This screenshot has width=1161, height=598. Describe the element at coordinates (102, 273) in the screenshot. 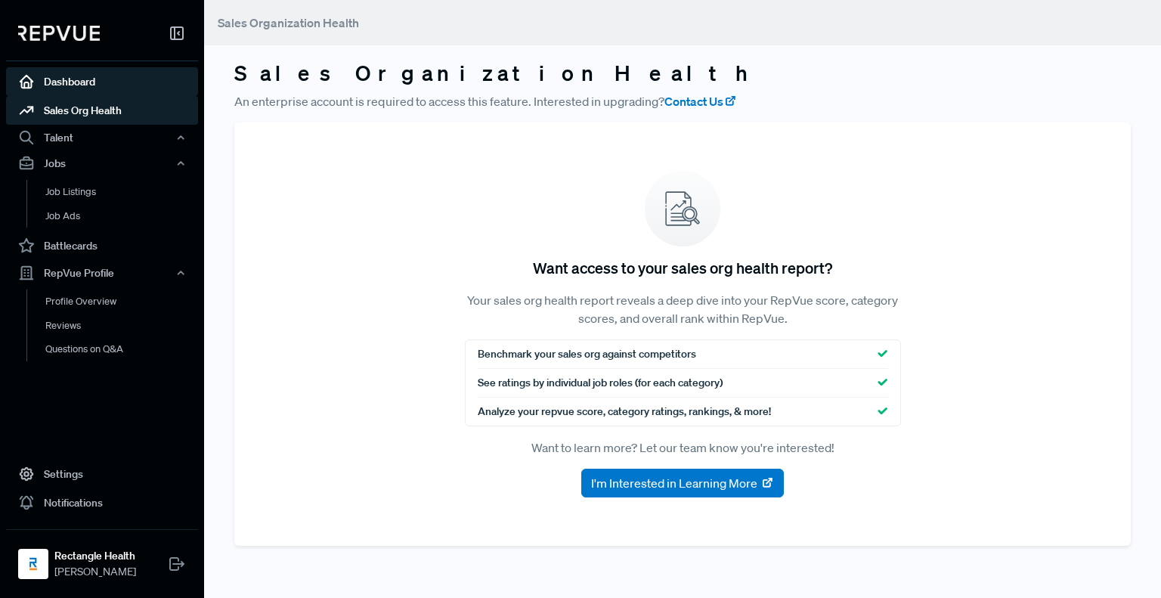

I see `div: RepVue Profile` at that location.